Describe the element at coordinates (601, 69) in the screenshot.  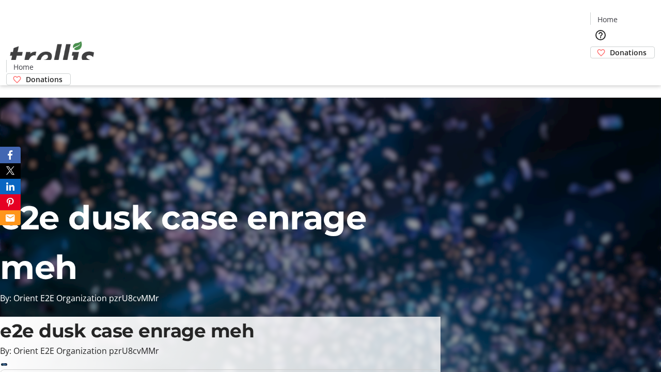
I see `button: Cart` at that location.